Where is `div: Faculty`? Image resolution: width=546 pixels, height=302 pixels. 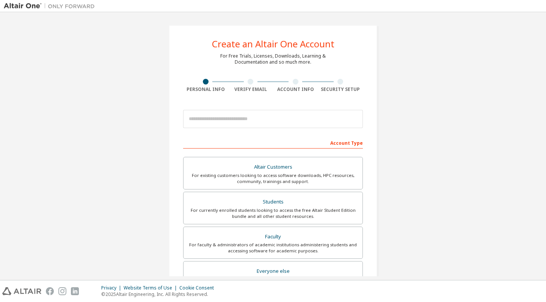
div: Faculty is located at coordinates (273, 237).